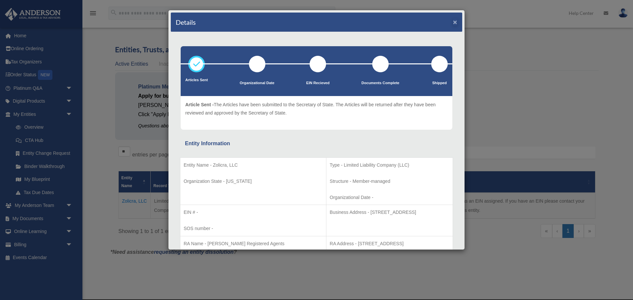 The image size is (633, 300). What do you see at coordinates (389, 165) in the screenshot?
I see `p: Type - Limited Liability Company (LLC)` at bounding box center [389, 165].